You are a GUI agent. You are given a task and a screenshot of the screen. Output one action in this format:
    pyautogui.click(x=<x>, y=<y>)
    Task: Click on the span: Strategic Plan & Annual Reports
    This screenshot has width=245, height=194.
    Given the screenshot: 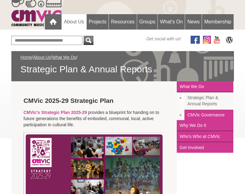 What is the action you would take?
    pyautogui.click(x=123, y=69)
    